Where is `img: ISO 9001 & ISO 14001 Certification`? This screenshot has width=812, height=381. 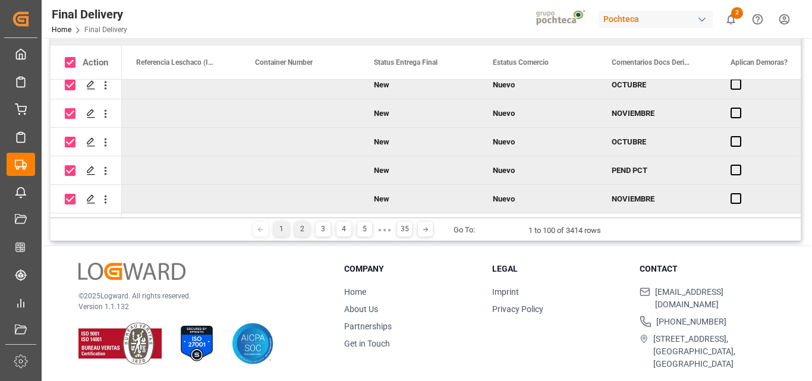 img: ISO 9001 & ISO 14001 Certification is located at coordinates (120, 344).